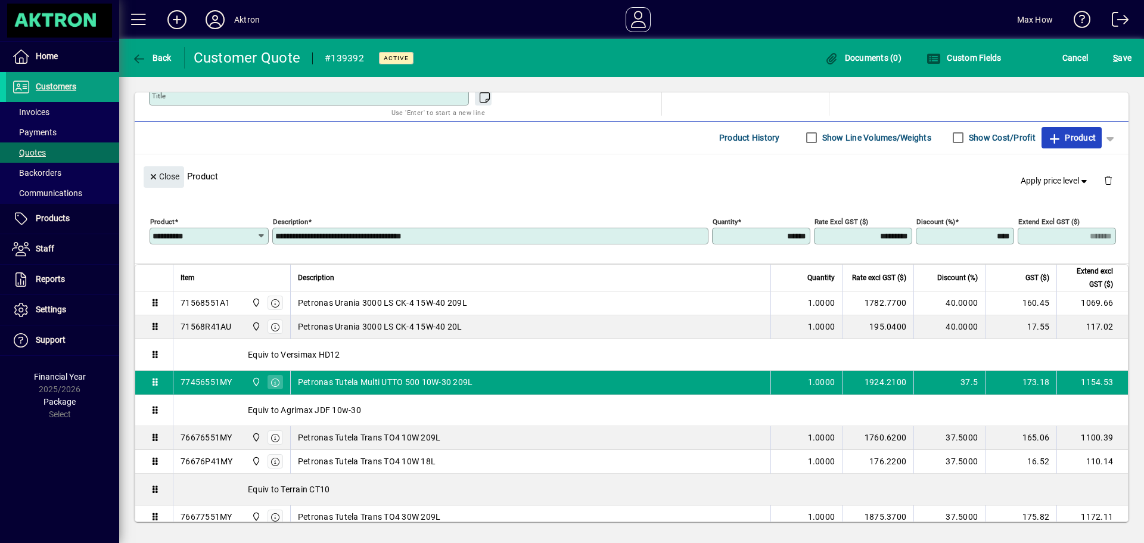 This screenshot has height=543, width=1144. Describe the element at coordinates (383, 303) in the screenshot. I see `span: Petronas Urania 3000 LS CK-4 15W-40 209L` at that location.